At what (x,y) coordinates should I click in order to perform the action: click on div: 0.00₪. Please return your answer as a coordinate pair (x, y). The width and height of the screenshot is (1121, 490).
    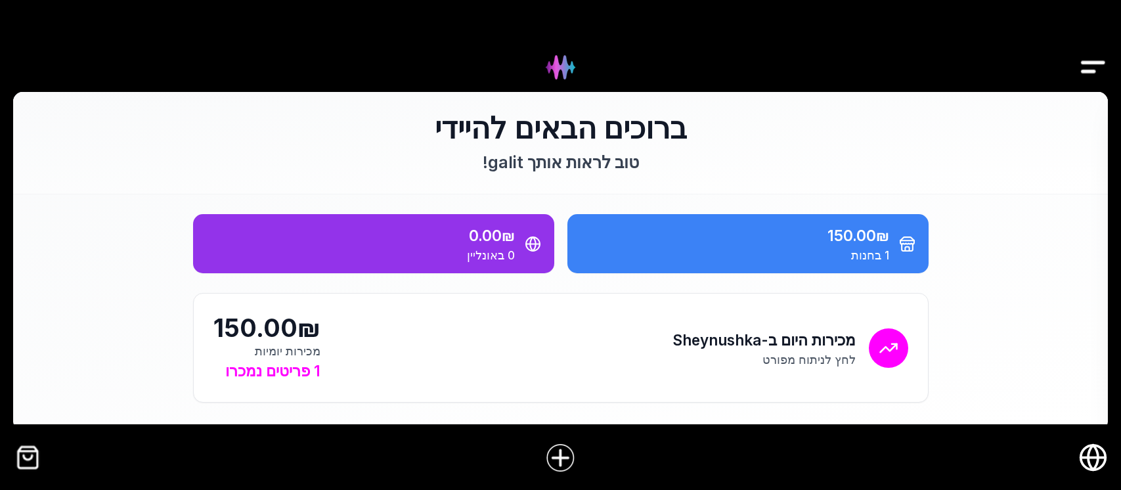
    Looking at the image, I should click on (361, 235).